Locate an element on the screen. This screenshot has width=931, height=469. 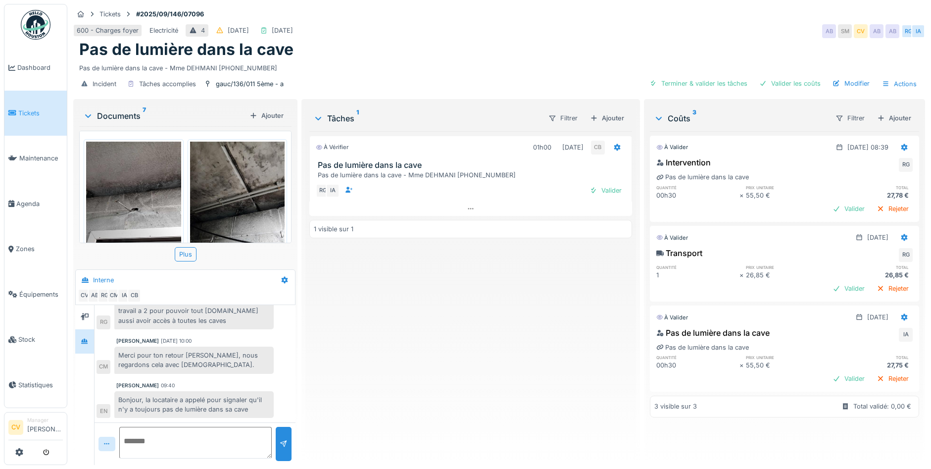
a: Agenda is located at coordinates (36, 204).